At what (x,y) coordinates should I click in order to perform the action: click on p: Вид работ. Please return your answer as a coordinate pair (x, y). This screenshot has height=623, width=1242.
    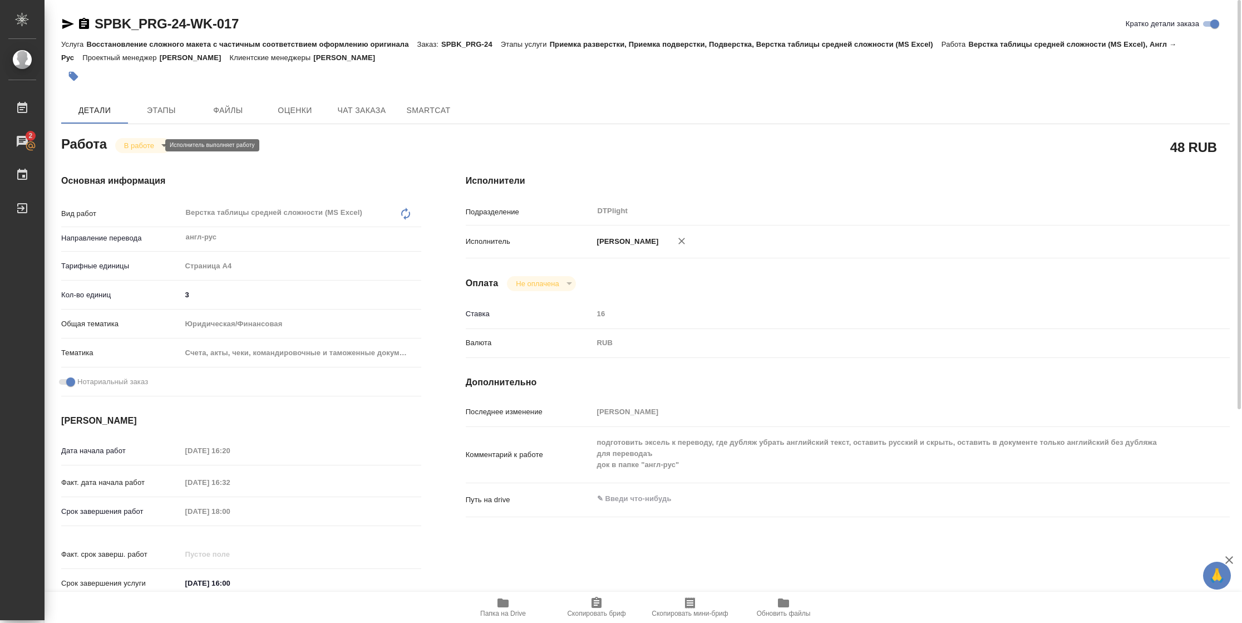
    Looking at the image, I should click on (121, 214).